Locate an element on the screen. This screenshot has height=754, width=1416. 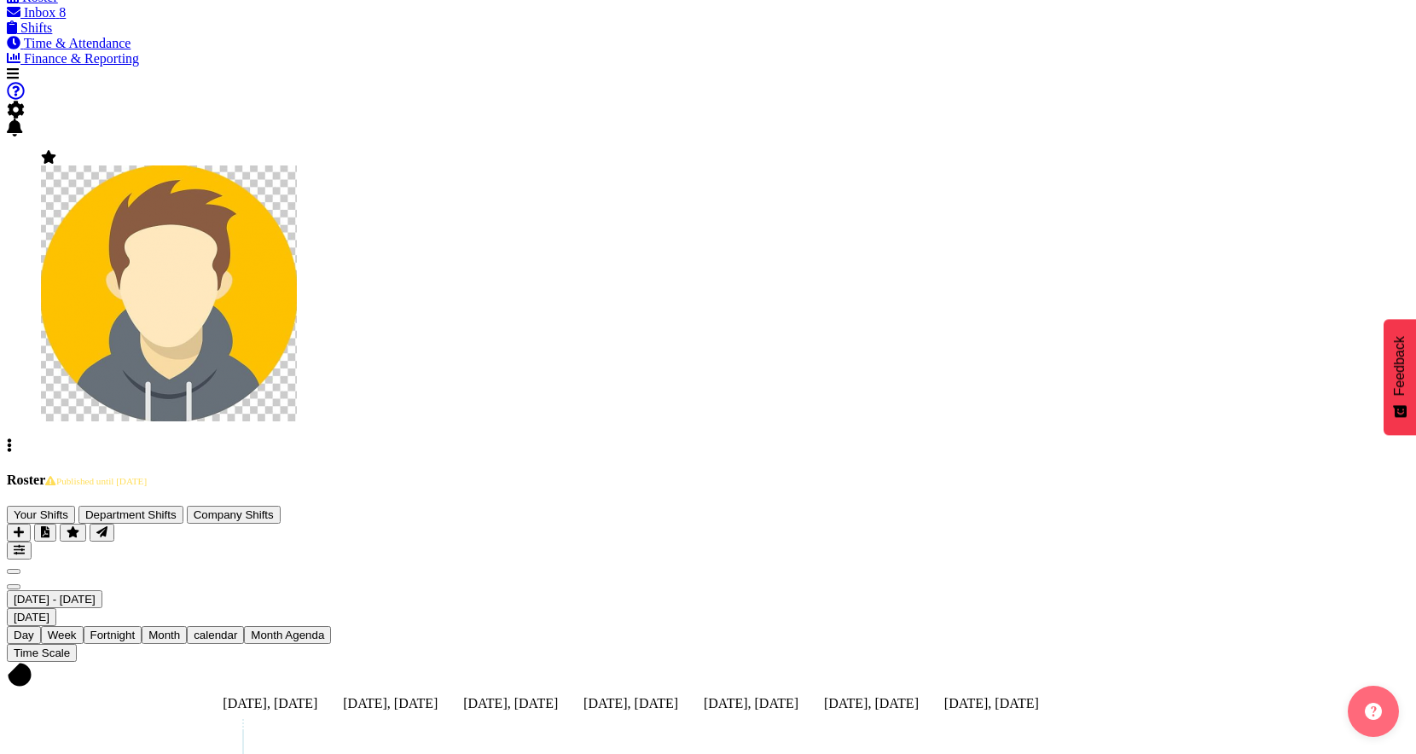
span: Inbox is located at coordinates (39, 12).